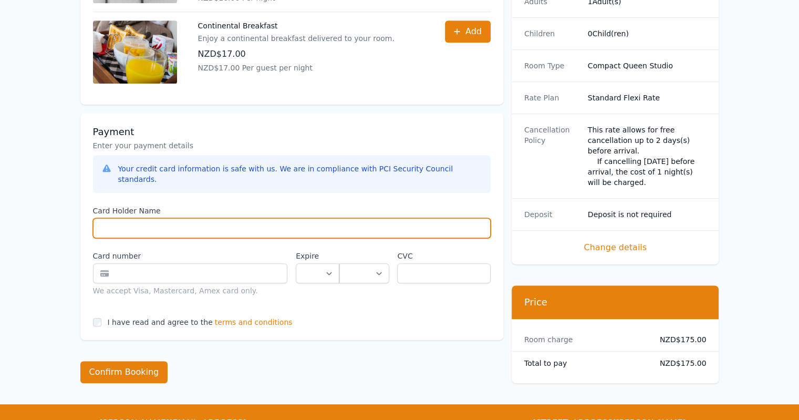  What do you see at coordinates (190, 291) in the screenshot?
I see `div: We accept Visa, Mastercard, Amex card only.` at bounding box center [190, 291].